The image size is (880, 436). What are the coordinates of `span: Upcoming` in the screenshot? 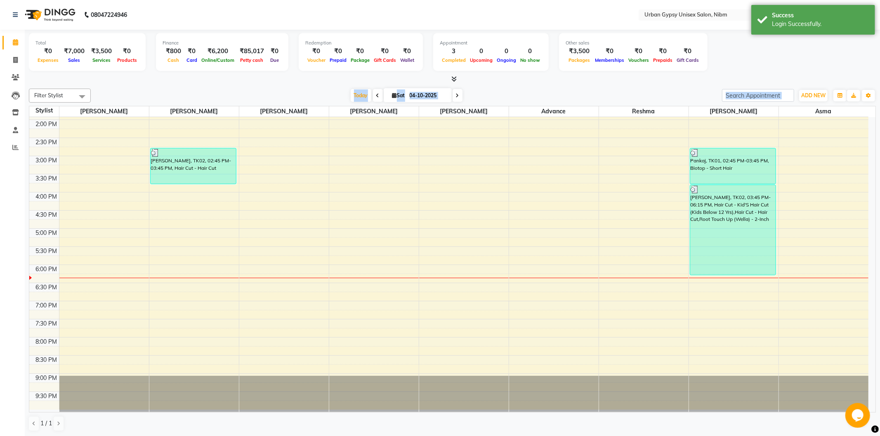 It's located at (481, 60).